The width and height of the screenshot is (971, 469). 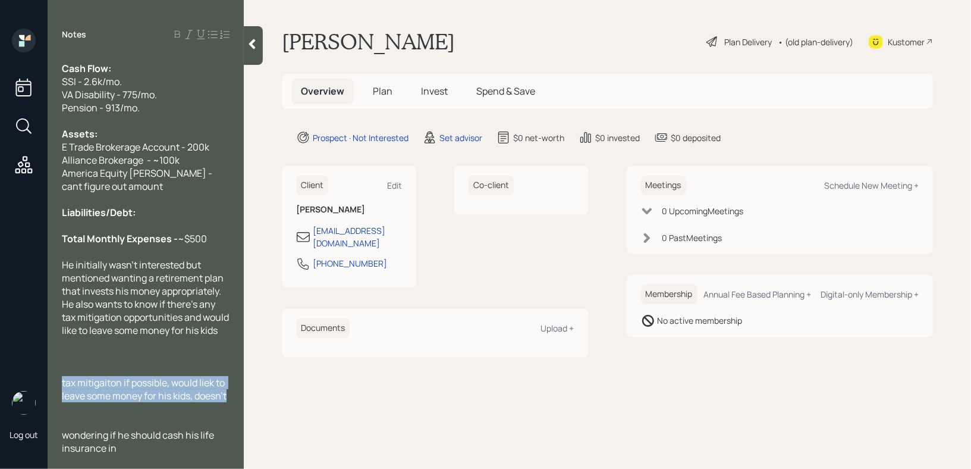 What do you see at coordinates (92, 81) in the screenshot?
I see `span: SSI - 2.6k/mo.` at bounding box center [92, 81].